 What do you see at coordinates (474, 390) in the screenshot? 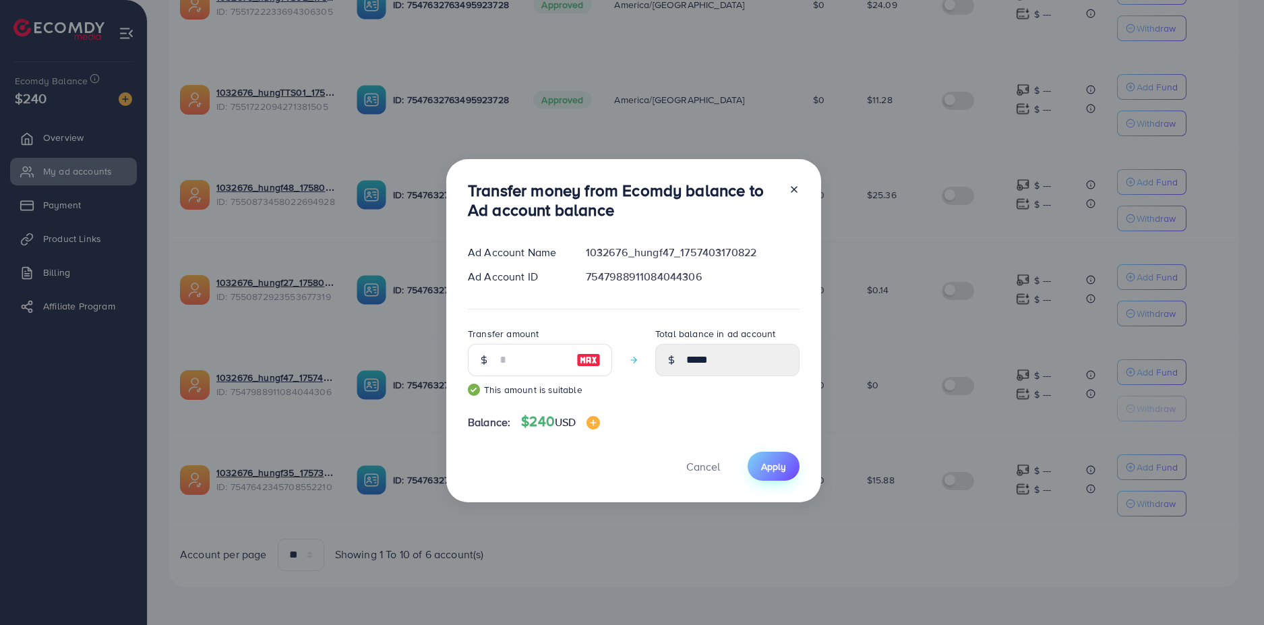
I see `img: guide` at bounding box center [474, 390].